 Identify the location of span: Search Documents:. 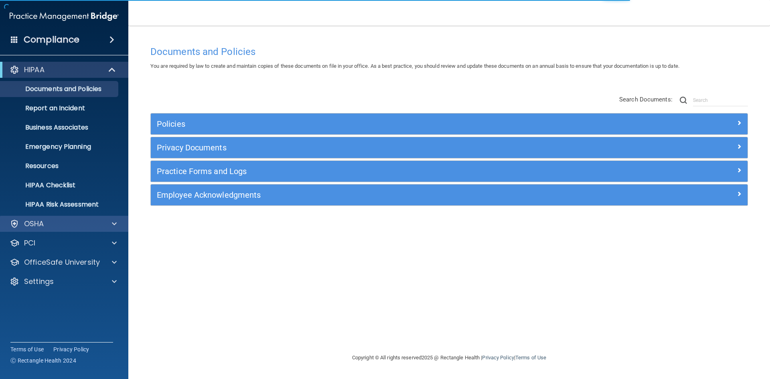
(646, 99).